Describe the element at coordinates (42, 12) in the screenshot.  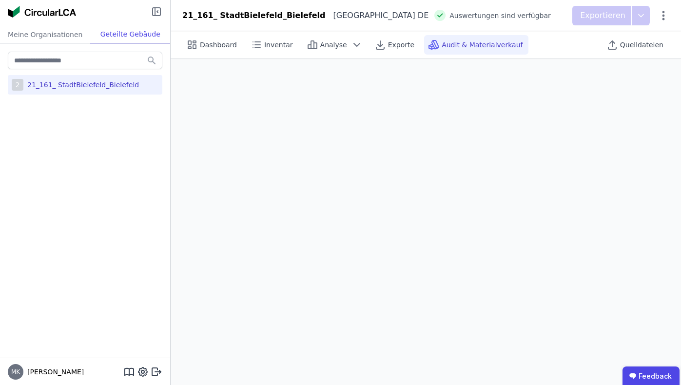
I see `img: Concular` at that location.